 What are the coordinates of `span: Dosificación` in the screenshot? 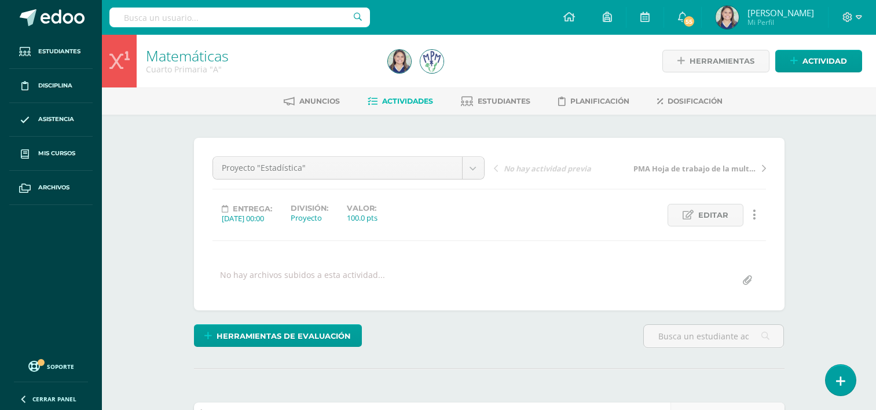 It's located at (695, 101).